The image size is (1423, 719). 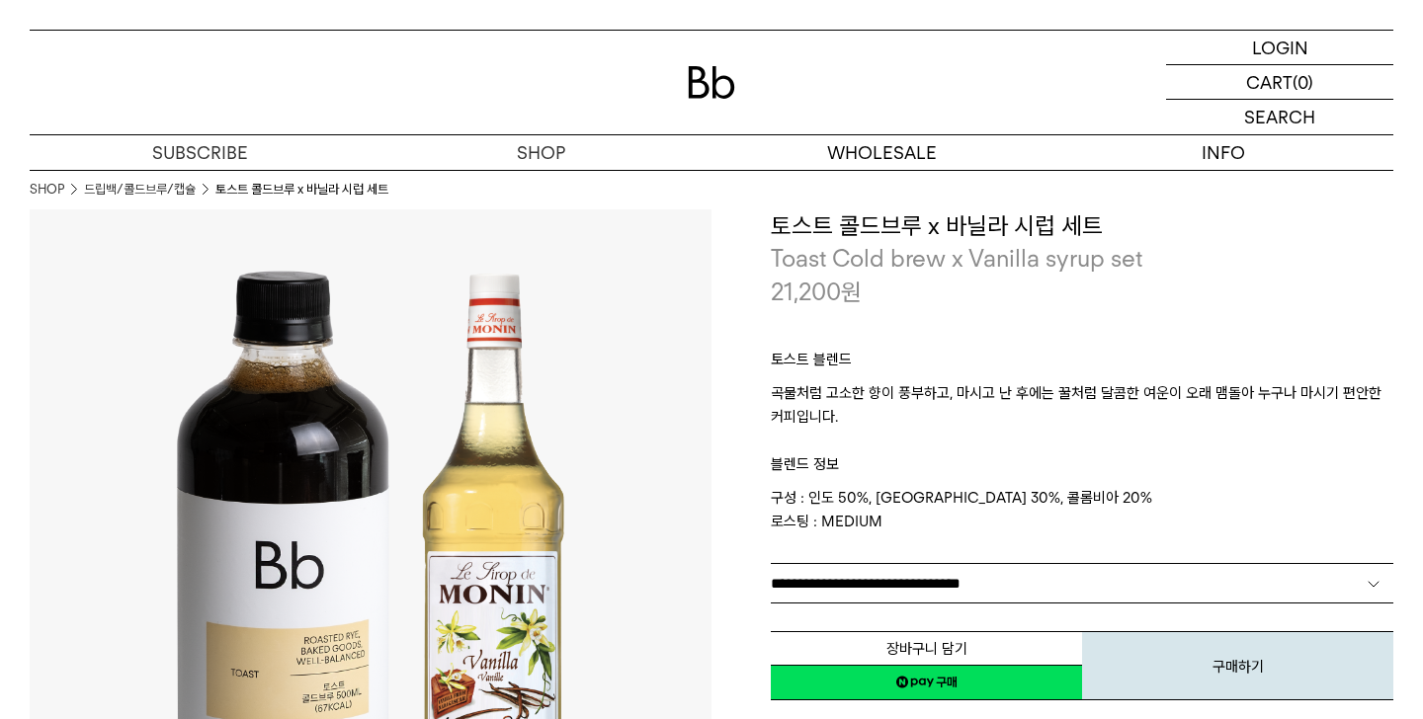 What do you see at coordinates (851, 291) in the screenshot?
I see `span: 원` at bounding box center [851, 291].